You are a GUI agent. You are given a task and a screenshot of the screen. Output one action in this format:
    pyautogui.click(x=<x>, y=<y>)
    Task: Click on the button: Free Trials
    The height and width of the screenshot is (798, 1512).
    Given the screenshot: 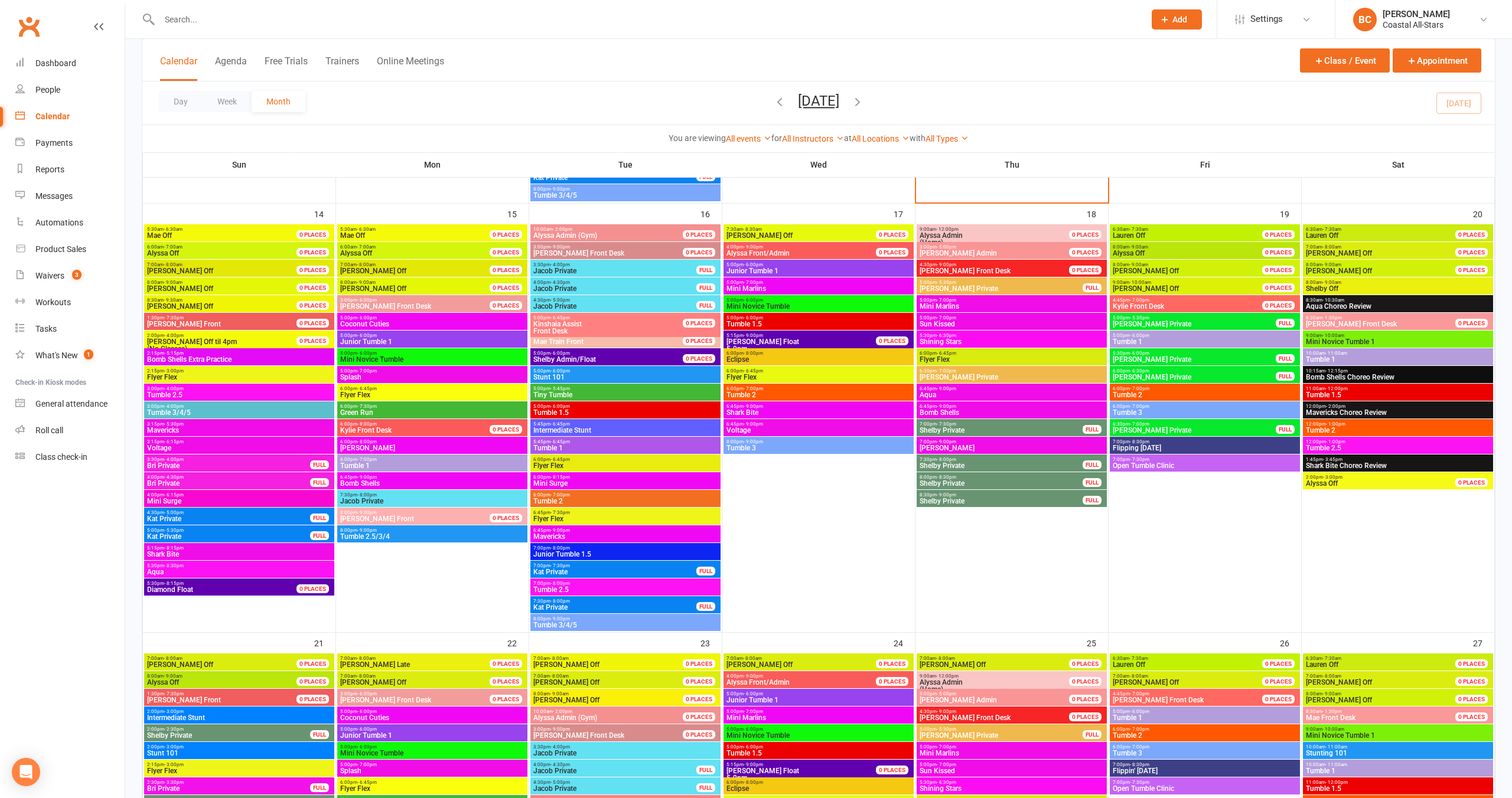 What is the action you would take?
    pyautogui.click(x=286, y=68)
    